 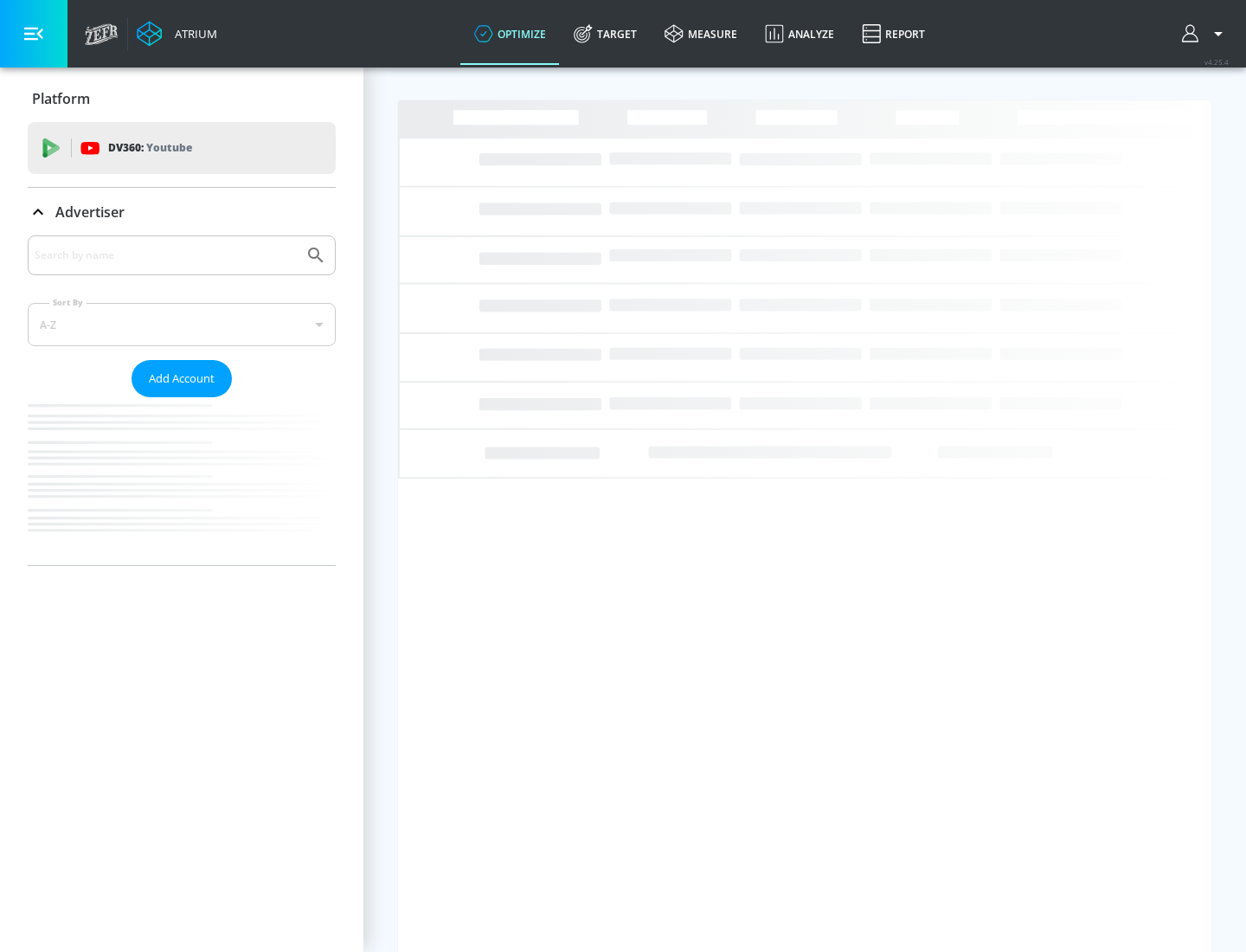 I want to click on div: Atrium, so click(x=193, y=33).